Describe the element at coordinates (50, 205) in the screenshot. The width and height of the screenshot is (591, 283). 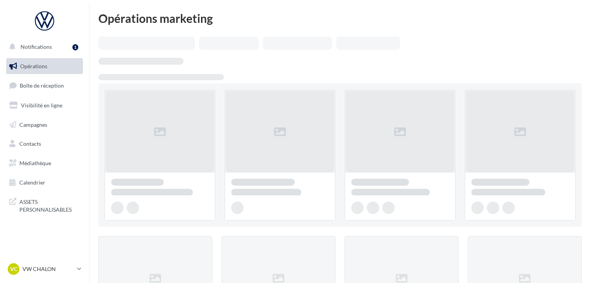
I see `span: ASSETS PERSONNALISABLES` at that location.